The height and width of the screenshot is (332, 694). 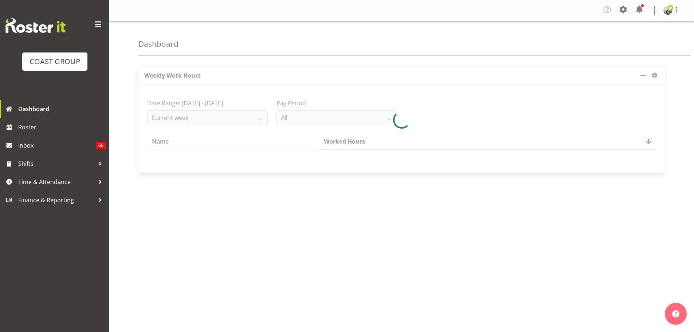 I want to click on span: Finance & Reporting, so click(x=56, y=200).